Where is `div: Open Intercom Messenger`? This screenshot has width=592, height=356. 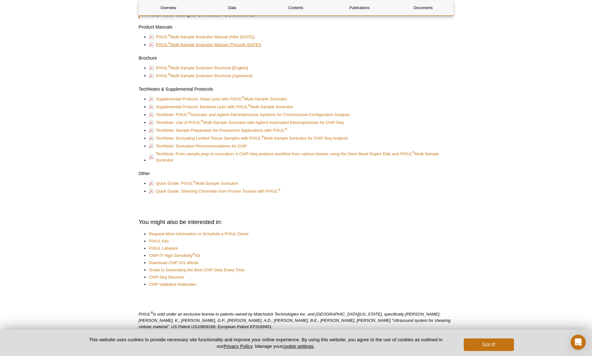
div: Open Intercom Messenger is located at coordinates (579, 342).